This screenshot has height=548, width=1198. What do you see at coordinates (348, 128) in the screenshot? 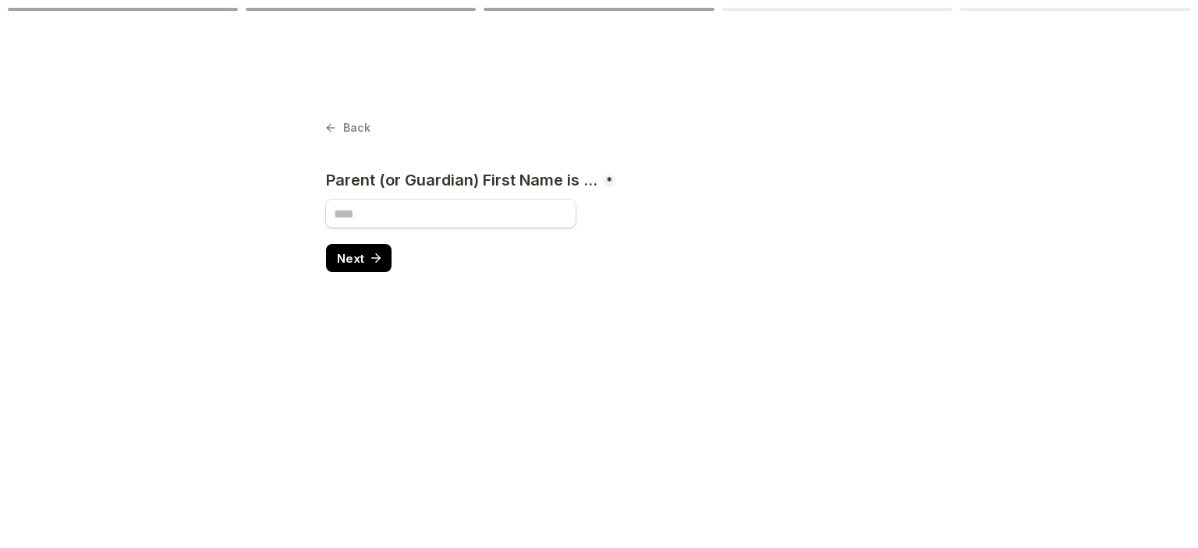
I see `button: Back` at bounding box center [348, 128].